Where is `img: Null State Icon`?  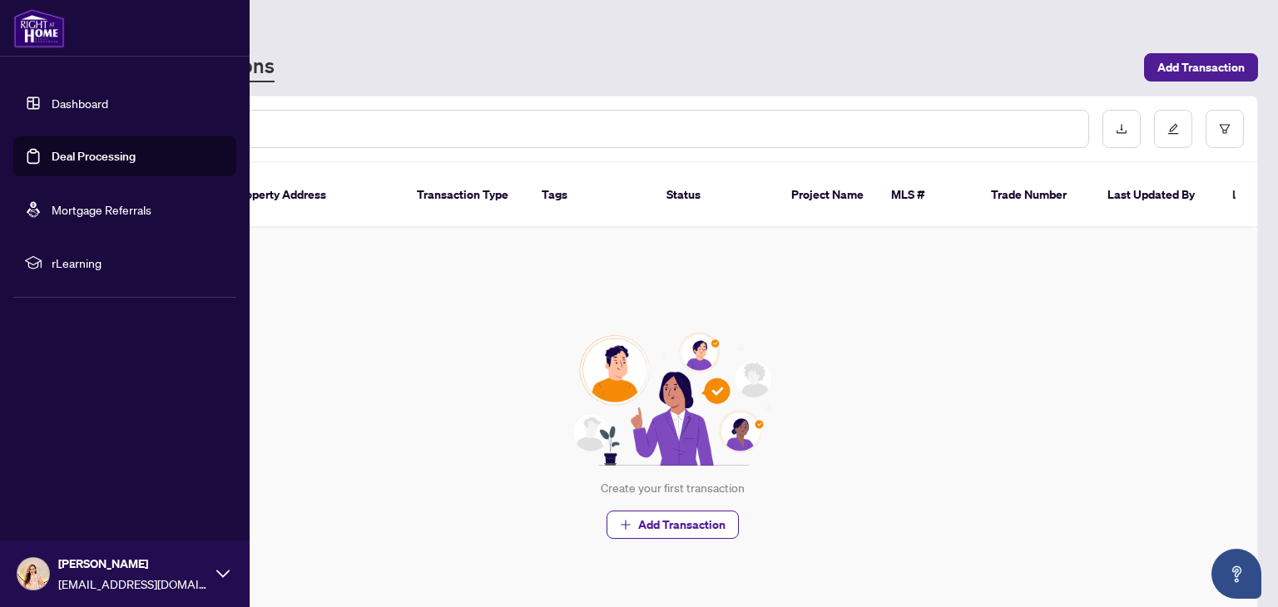
img: Null State Icon is located at coordinates (672, 399).